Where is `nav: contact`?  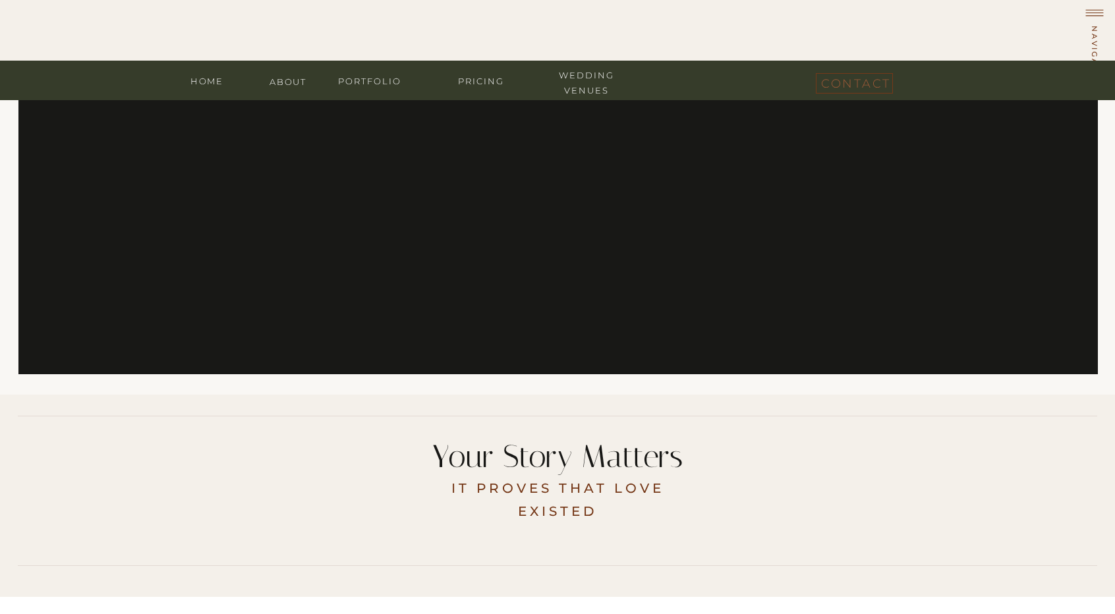
nav: contact is located at coordinates (854, 80).